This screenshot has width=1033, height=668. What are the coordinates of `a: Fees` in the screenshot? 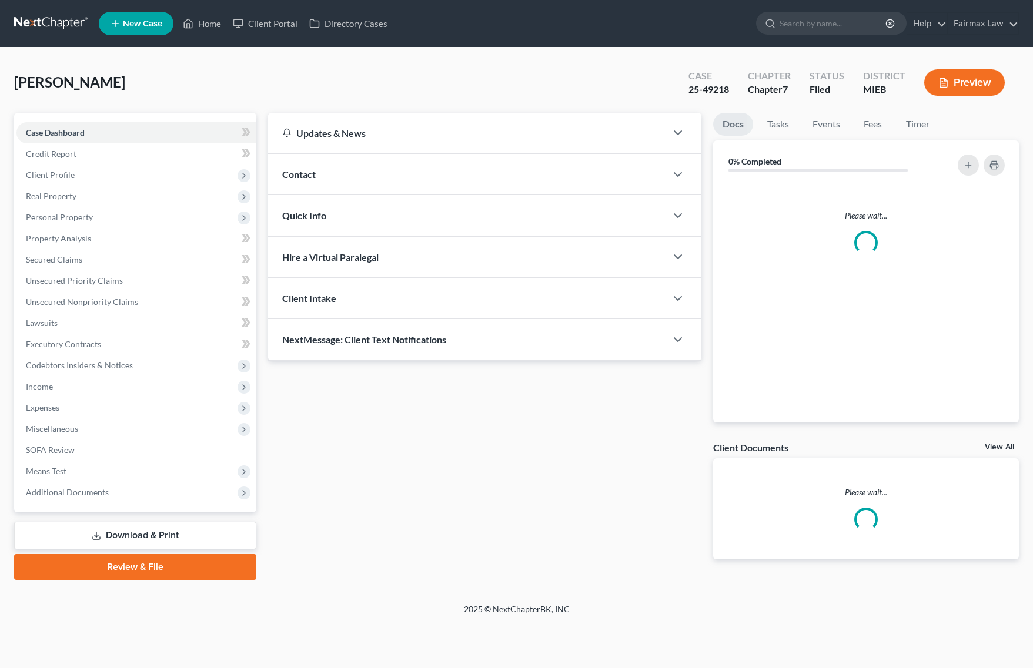 It's located at (873, 124).